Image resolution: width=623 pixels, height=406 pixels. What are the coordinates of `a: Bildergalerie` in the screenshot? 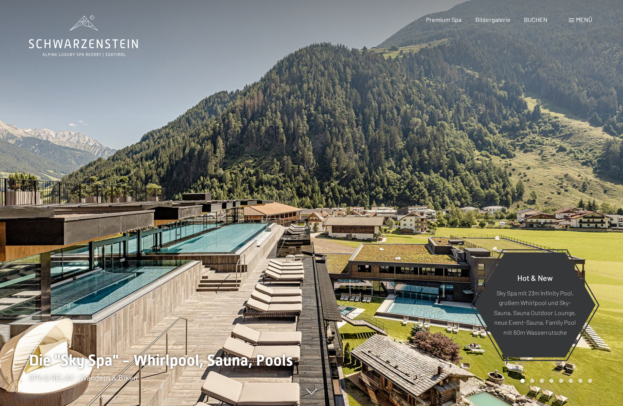 It's located at (492, 19).